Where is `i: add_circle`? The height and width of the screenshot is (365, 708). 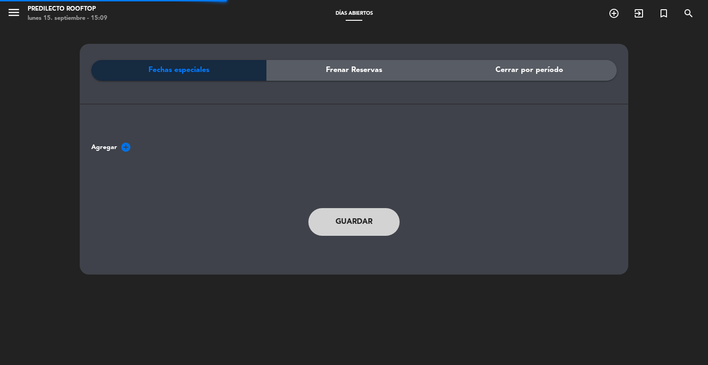
i: add_circle is located at coordinates (126, 147).